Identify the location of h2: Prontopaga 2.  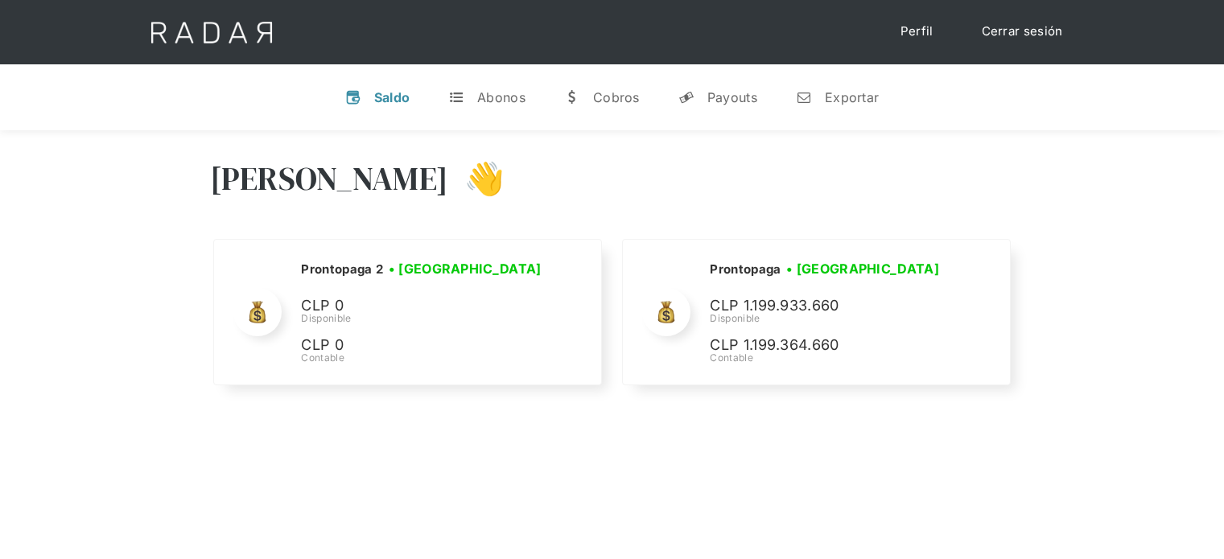
(342, 270).